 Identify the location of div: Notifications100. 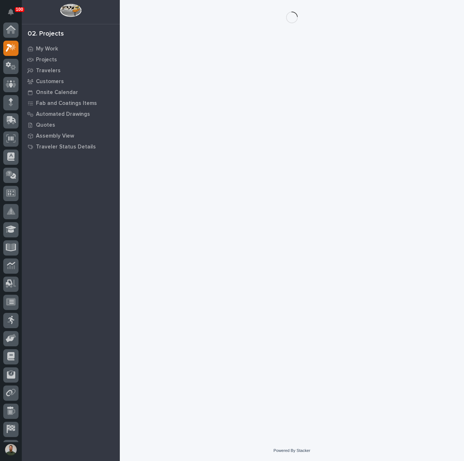
(14, 15).